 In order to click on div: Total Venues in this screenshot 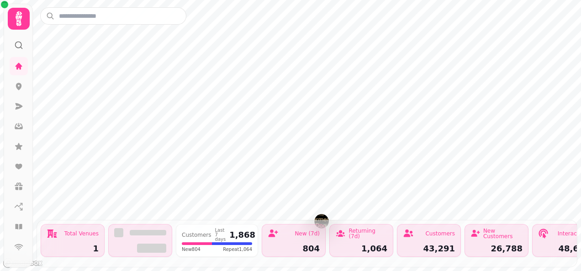, I will do `click(81, 234)`.